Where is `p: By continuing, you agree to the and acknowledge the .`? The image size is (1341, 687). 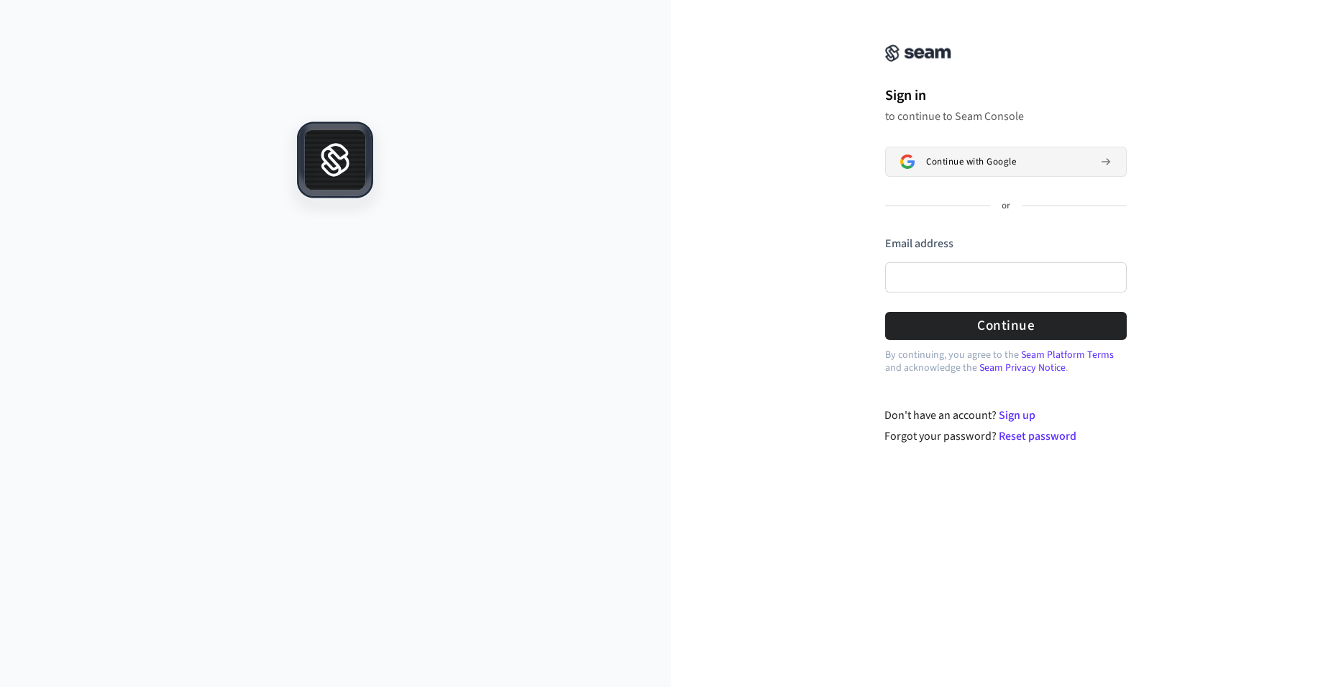 p: By continuing, you agree to the and acknowledge the . is located at coordinates (1006, 362).